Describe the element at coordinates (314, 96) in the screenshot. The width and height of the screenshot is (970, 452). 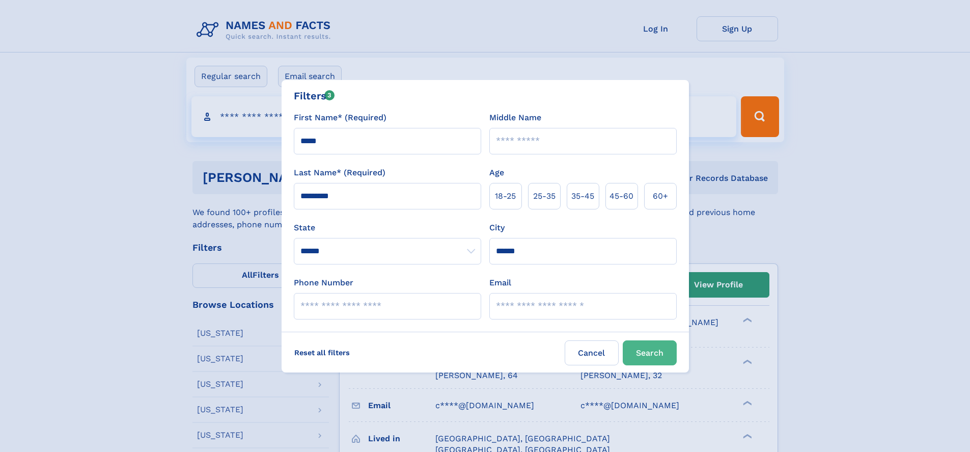
I see `div: Filters` at that location.